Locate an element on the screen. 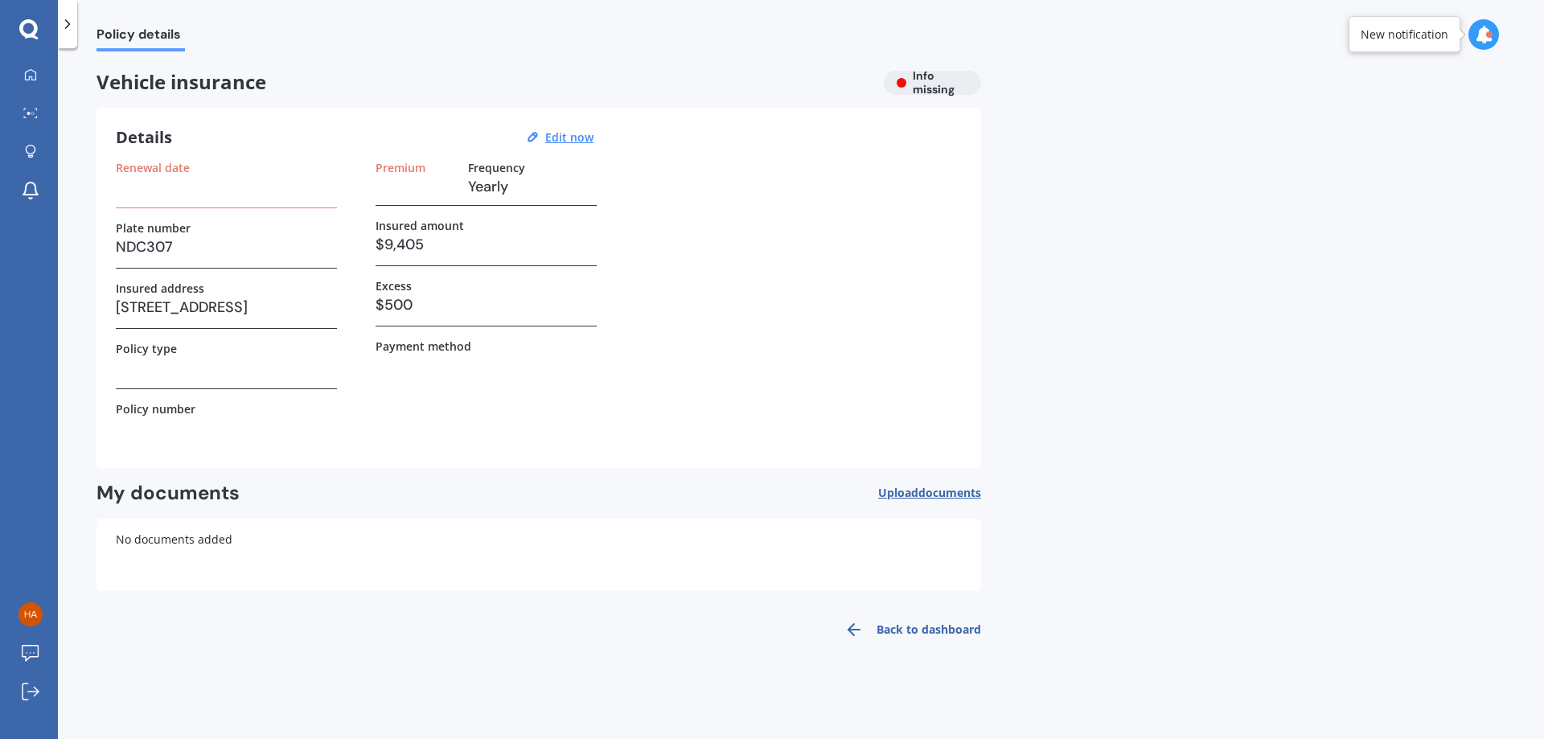  h3: $500 is located at coordinates (486, 305).